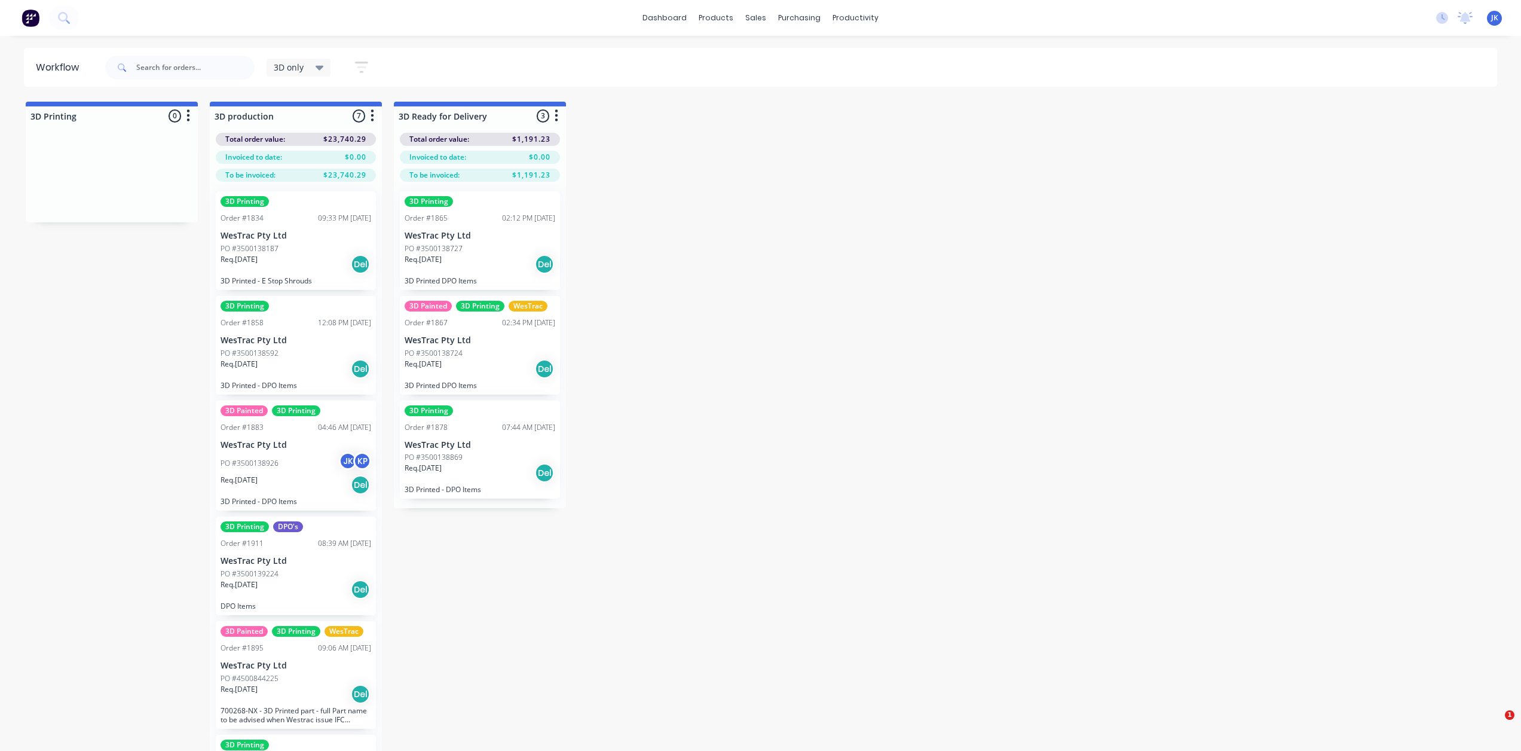  I want to click on p: PO #4500844225, so click(249, 679).